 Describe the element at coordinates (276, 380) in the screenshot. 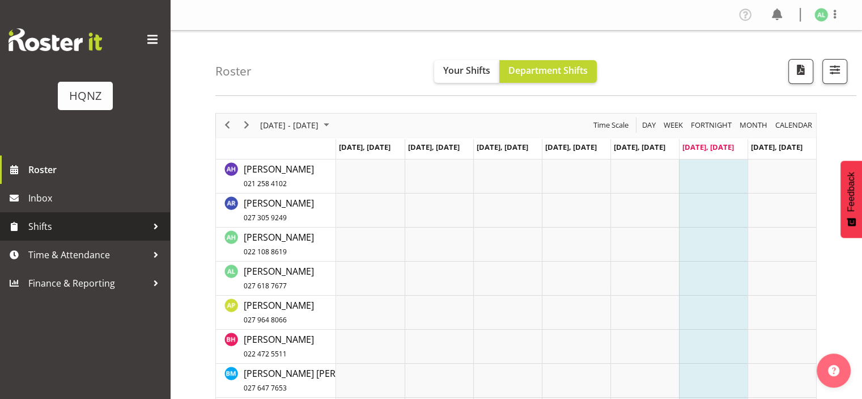

I see `td: Bayley McDonald resource` at that location.